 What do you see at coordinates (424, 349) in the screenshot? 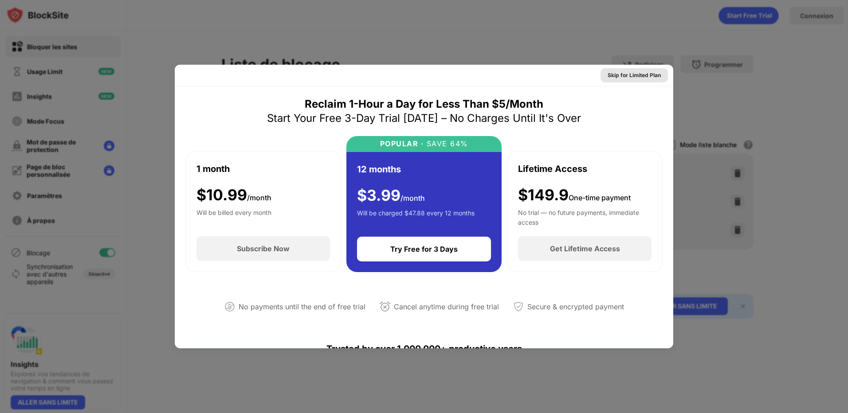
I see `div: Trusted by over 1,000,000+ productive users` at bounding box center [424, 349].